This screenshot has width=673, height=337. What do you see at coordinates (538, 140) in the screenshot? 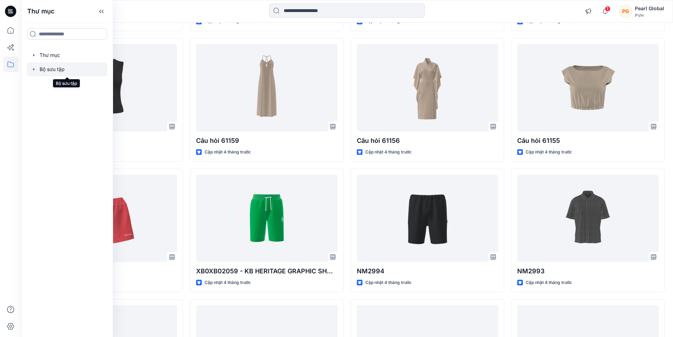
I see `font: Câu hỏi 61155` at bounding box center [538, 140].